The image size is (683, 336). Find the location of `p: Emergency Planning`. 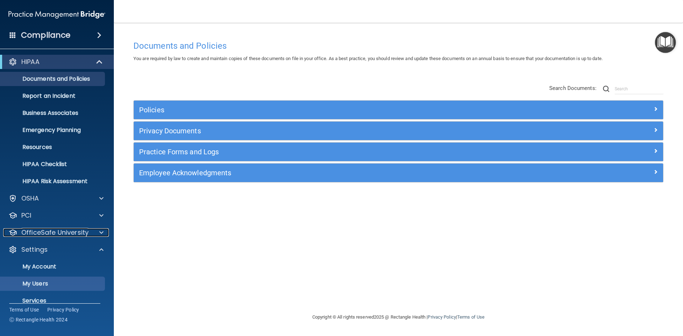

p: Emergency Planning is located at coordinates (53, 130).